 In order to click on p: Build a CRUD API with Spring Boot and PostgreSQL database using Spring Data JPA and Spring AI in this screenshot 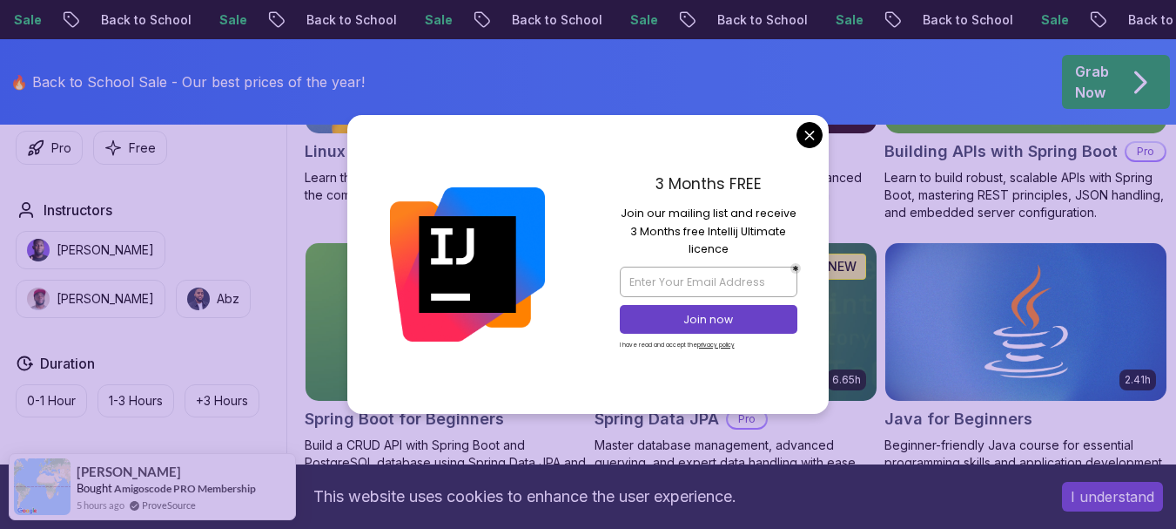, I will do `click(446, 462)`.